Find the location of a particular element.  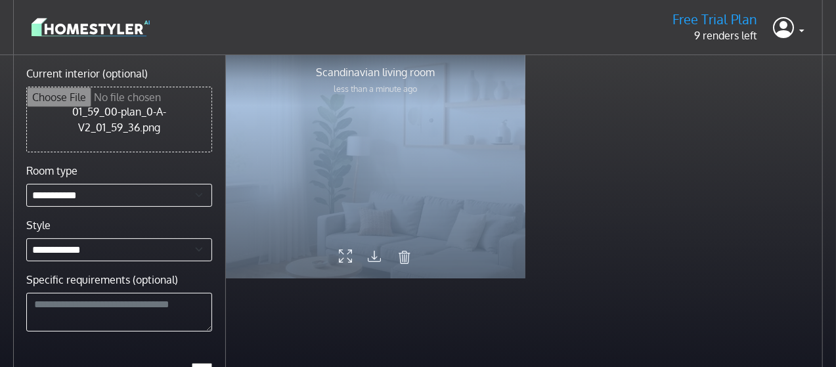

img: logo-3de290ba35641baa71223ecac5eacb59cb85b4c7fdf211dc9aaecaaee71ea2f8.svg is located at coordinates (91, 27).